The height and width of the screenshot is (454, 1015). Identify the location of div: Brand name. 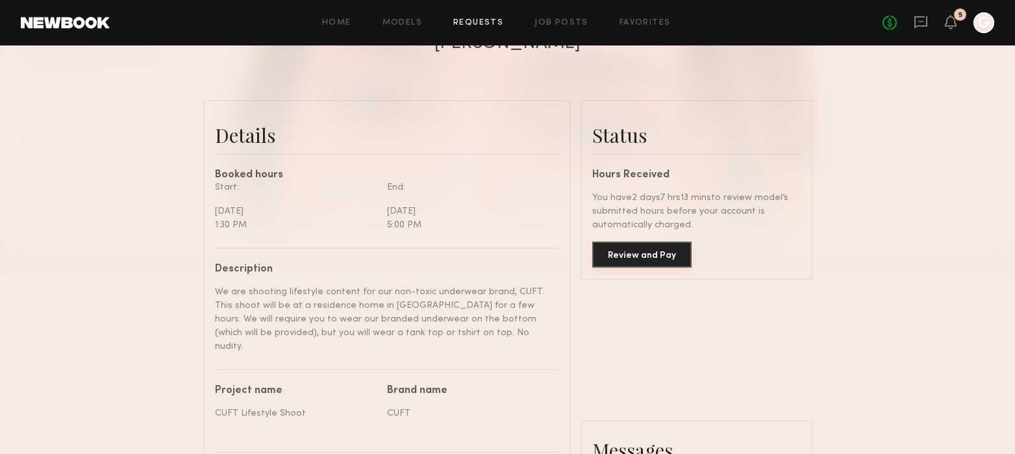
(468, 391).